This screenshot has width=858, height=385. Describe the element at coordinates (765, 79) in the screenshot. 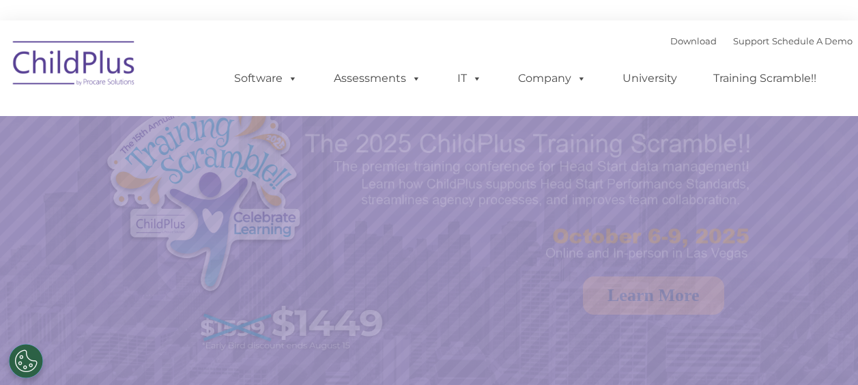

I see `a: Training Scramble!!` at that location.